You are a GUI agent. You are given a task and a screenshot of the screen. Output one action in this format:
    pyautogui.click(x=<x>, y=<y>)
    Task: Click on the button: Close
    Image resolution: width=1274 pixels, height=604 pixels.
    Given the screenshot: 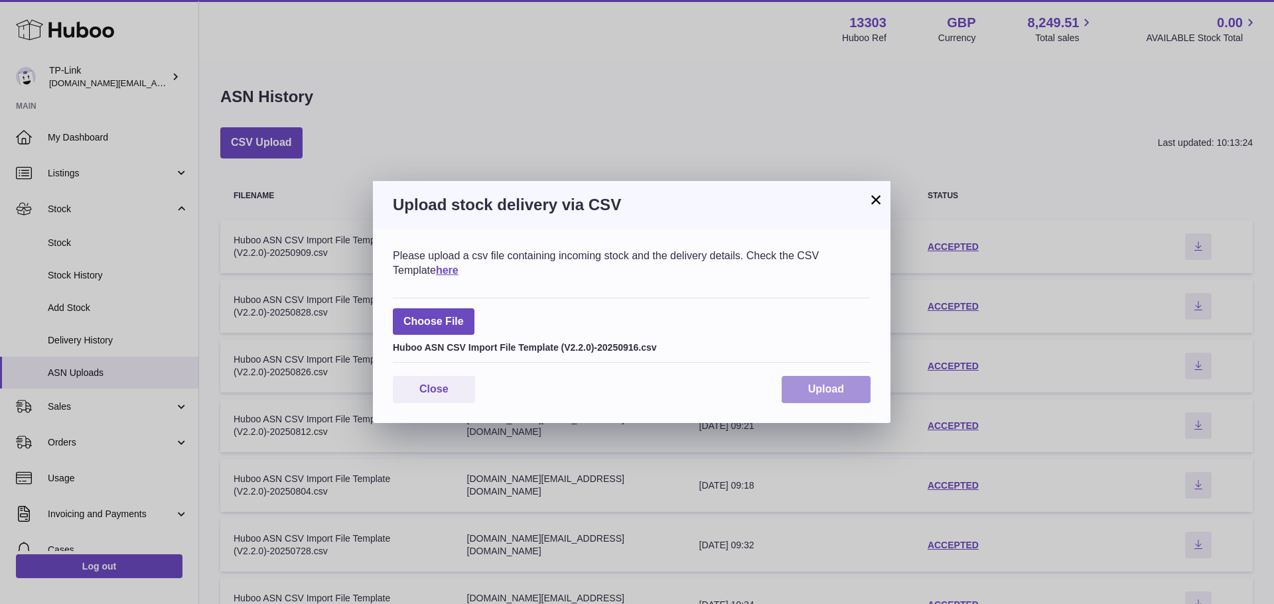 What is the action you would take?
    pyautogui.click(x=434, y=389)
    